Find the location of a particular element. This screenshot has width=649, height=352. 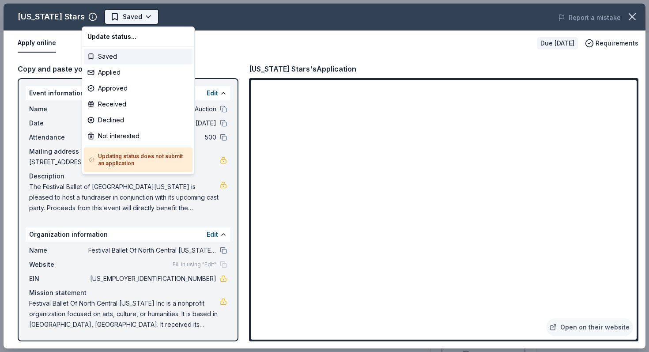

div: Saved is located at coordinates (138, 57).